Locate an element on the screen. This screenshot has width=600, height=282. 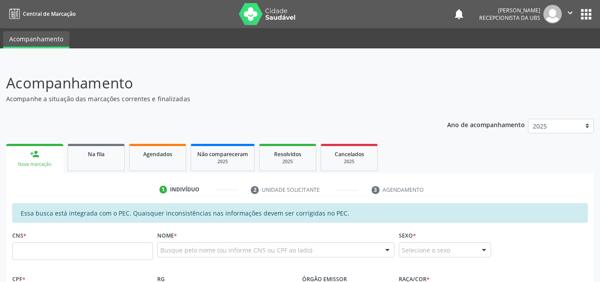
div: Essa busca está integrada com o PEC. Quaisquer inconsistências nas informações devem ser corrigid... is located at coordinates (300, 213).